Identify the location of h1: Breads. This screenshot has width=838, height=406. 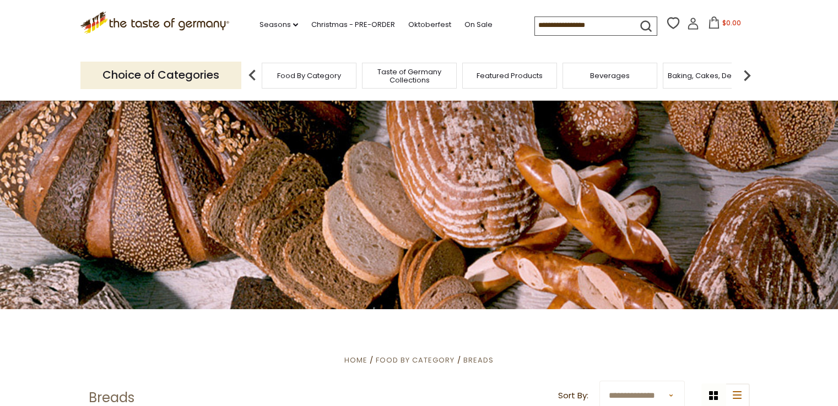
(111, 398).